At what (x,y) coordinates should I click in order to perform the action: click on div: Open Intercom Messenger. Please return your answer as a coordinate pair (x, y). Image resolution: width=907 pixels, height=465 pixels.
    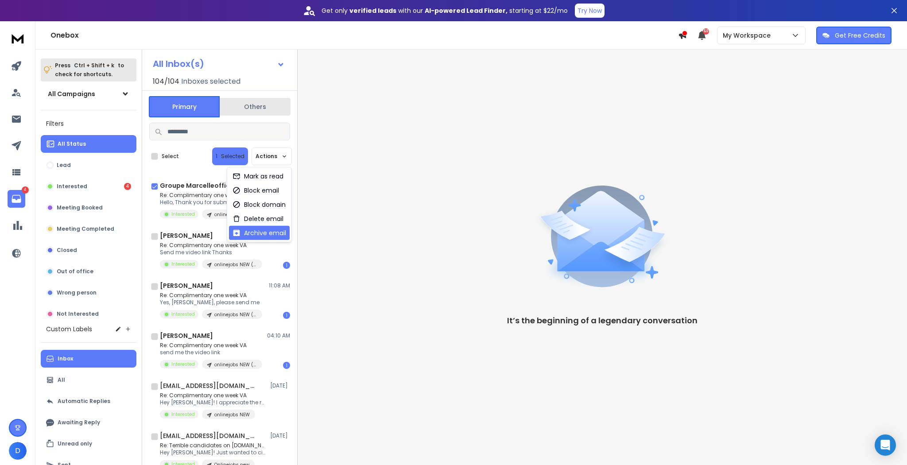
    Looking at the image, I should click on (886, 445).